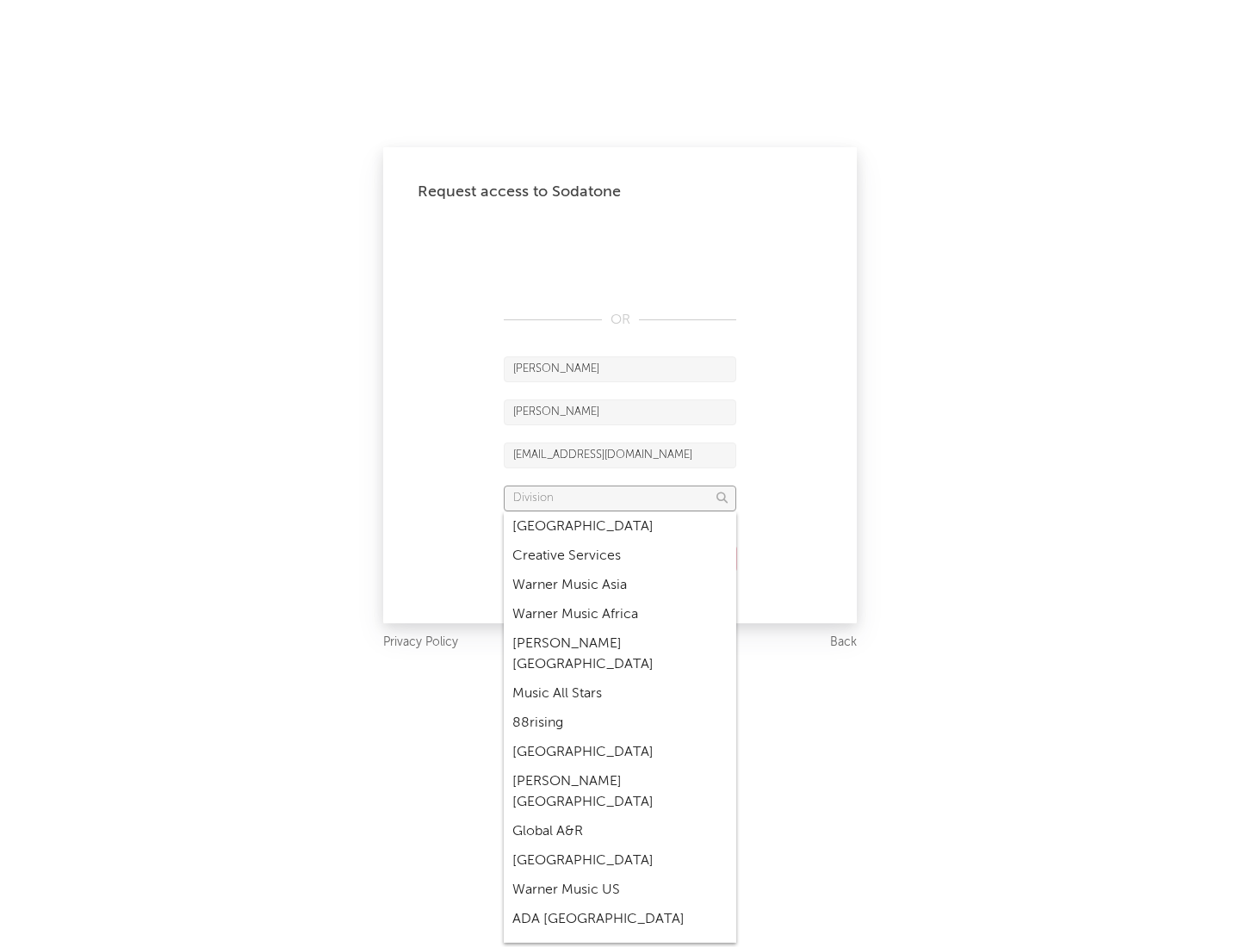 This screenshot has height=947, width=1240. Describe the element at coordinates (420, 642) in the screenshot. I see `a: Privacy Policy` at that location.